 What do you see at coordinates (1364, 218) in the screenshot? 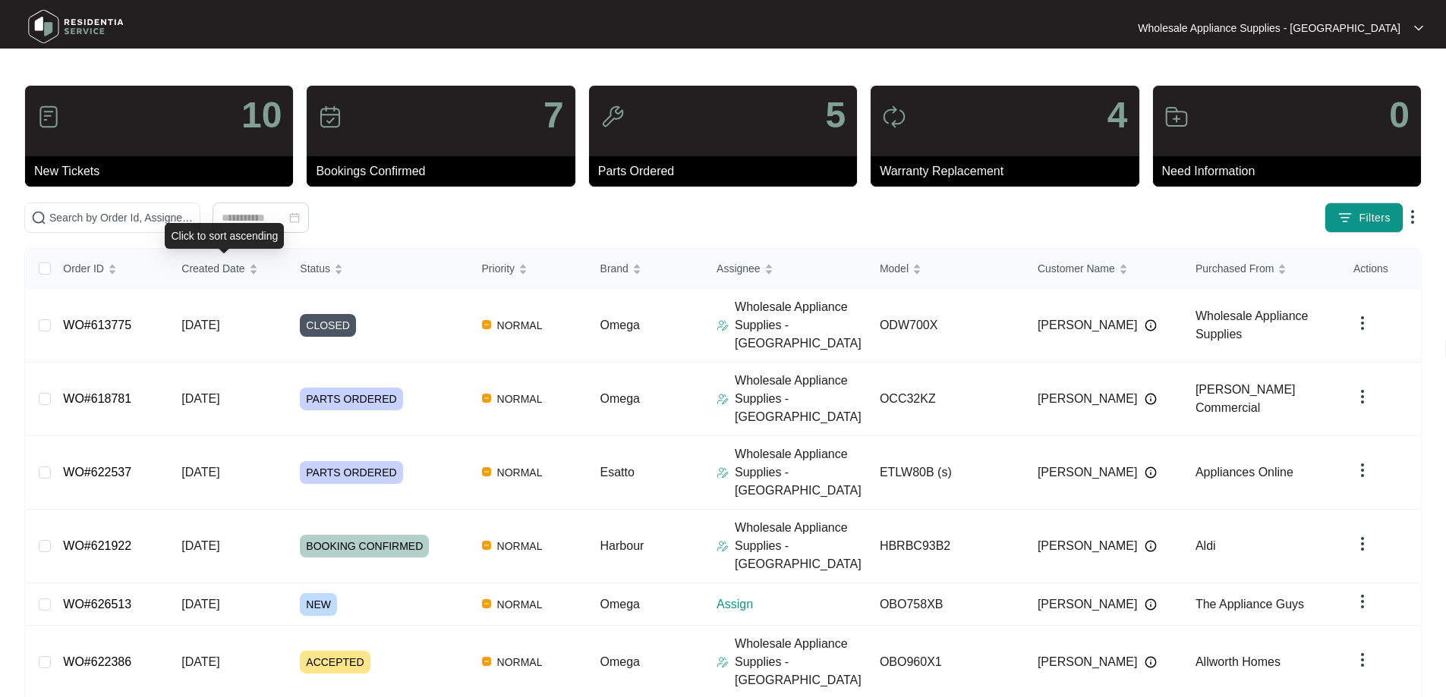
I see `button: filter iconFilters` at bounding box center [1364, 218].